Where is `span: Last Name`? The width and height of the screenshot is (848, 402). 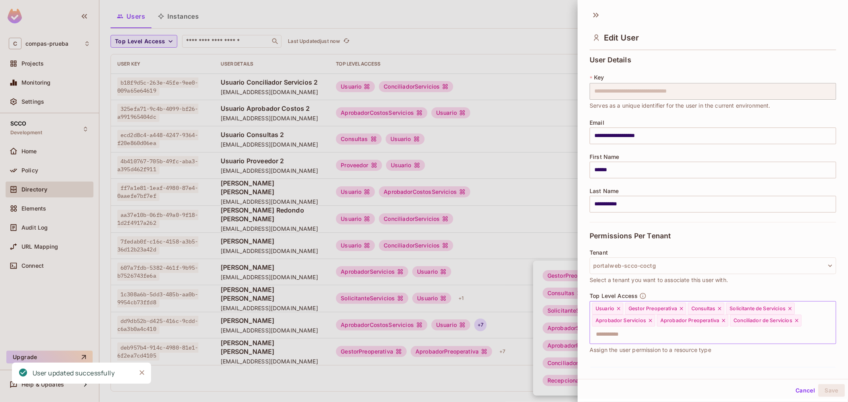
span: Last Name is located at coordinates (604, 191).